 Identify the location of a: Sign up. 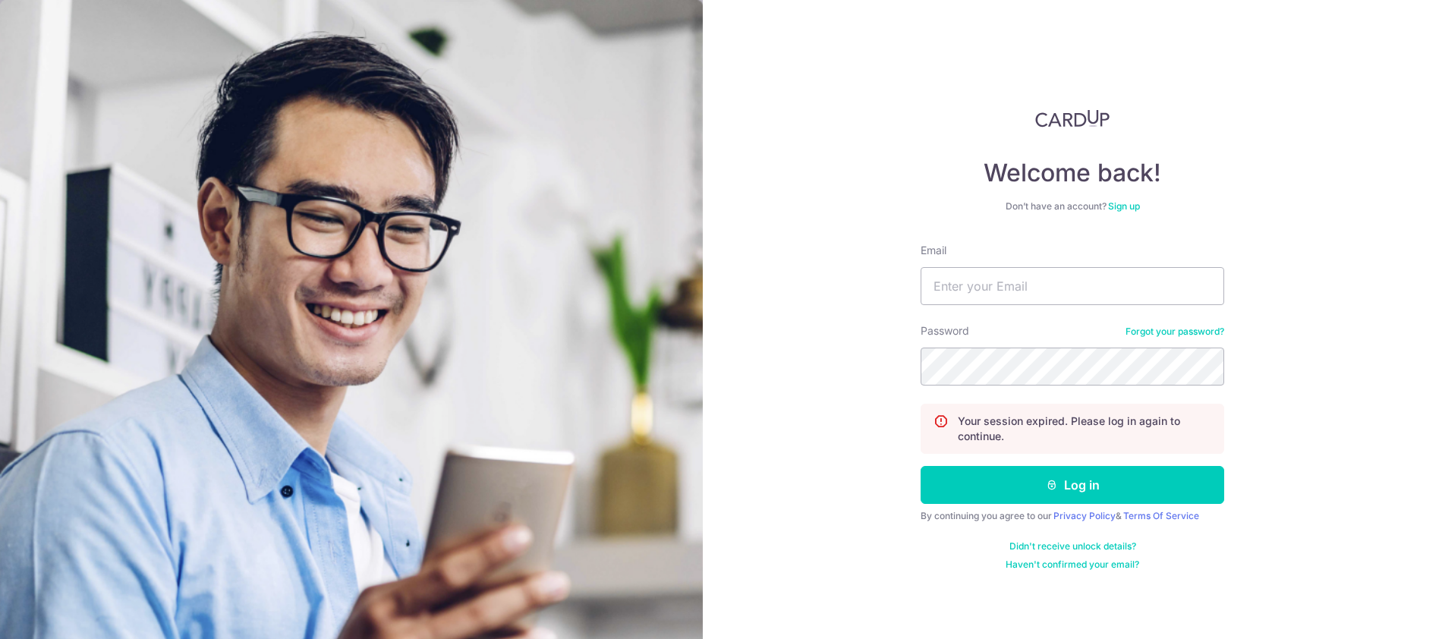
(1124, 206).